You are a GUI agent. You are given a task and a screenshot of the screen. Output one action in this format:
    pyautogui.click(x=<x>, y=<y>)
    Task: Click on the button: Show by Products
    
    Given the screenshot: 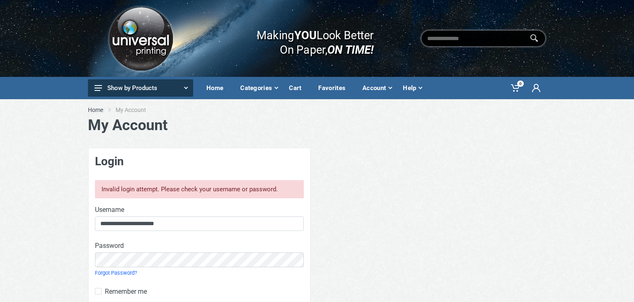 What is the action you would take?
    pyautogui.click(x=140, y=88)
    